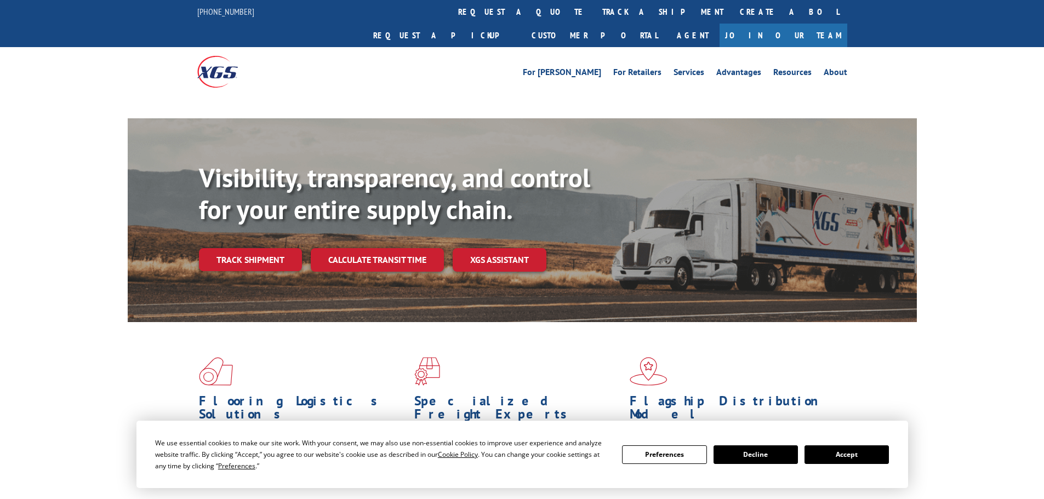  I want to click on button: Preferences, so click(664, 455).